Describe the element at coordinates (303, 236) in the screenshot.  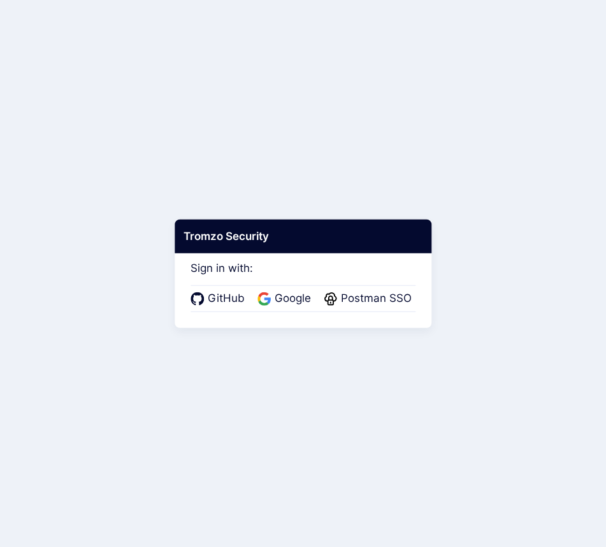
I see `div: Tromzo Security` at that location.